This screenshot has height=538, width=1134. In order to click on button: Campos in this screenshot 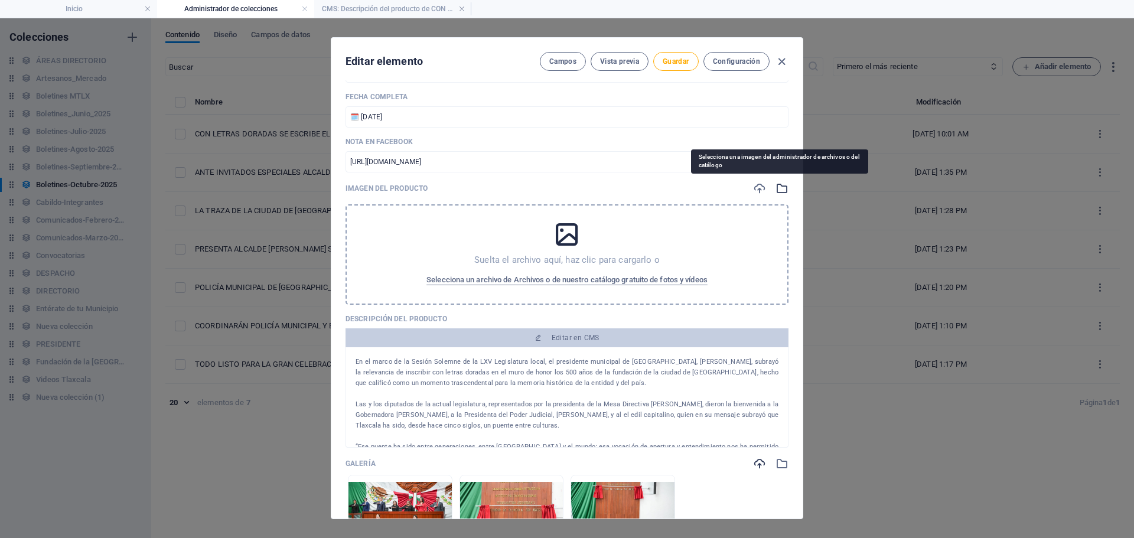, I will do `click(563, 61)`.